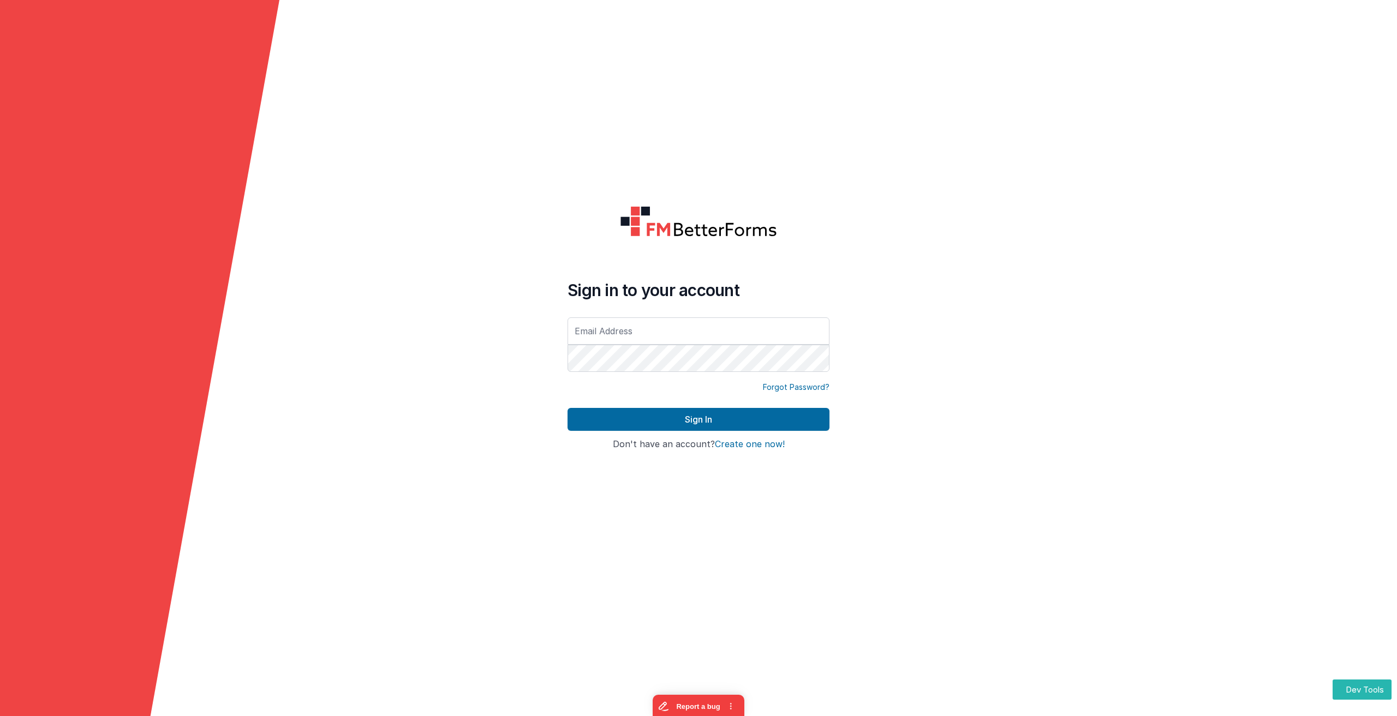 This screenshot has width=1397, height=716. Describe the element at coordinates (698, 331) in the screenshot. I see `input: Email Address` at that location.